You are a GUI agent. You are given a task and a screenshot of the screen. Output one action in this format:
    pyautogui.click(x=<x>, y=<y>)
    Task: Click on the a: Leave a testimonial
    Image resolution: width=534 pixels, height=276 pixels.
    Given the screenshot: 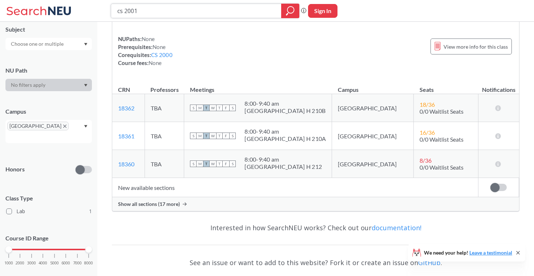 What is the action you would take?
    pyautogui.click(x=491, y=253)
    